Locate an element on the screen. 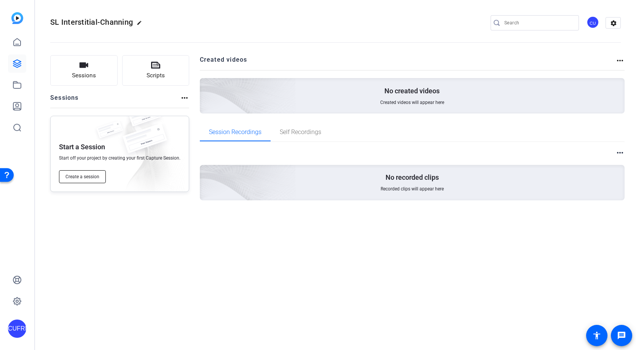 The width and height of the screenshot is (636, 350). ngx-avatar: Citizens United for Research in Epilepsy is located at coordinates (593, 22).